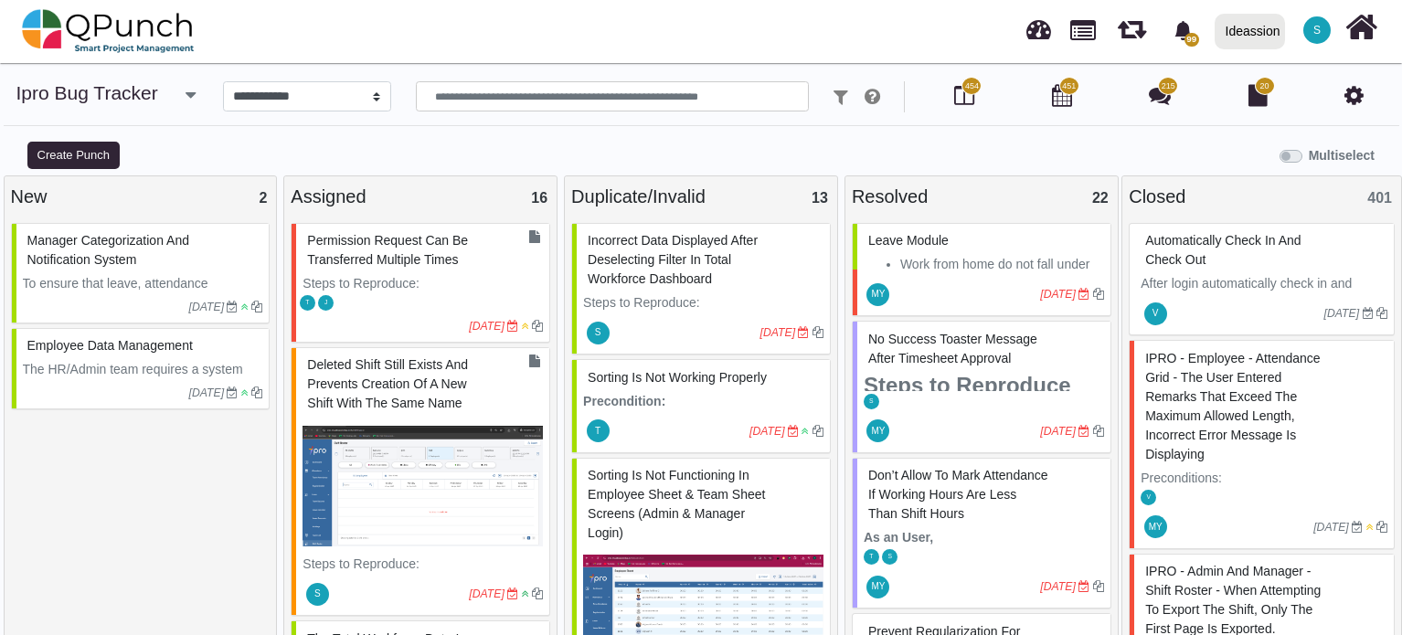 This screenshot has width=1402, height=635. I want to click on div: Notification, so click(1183, 30).